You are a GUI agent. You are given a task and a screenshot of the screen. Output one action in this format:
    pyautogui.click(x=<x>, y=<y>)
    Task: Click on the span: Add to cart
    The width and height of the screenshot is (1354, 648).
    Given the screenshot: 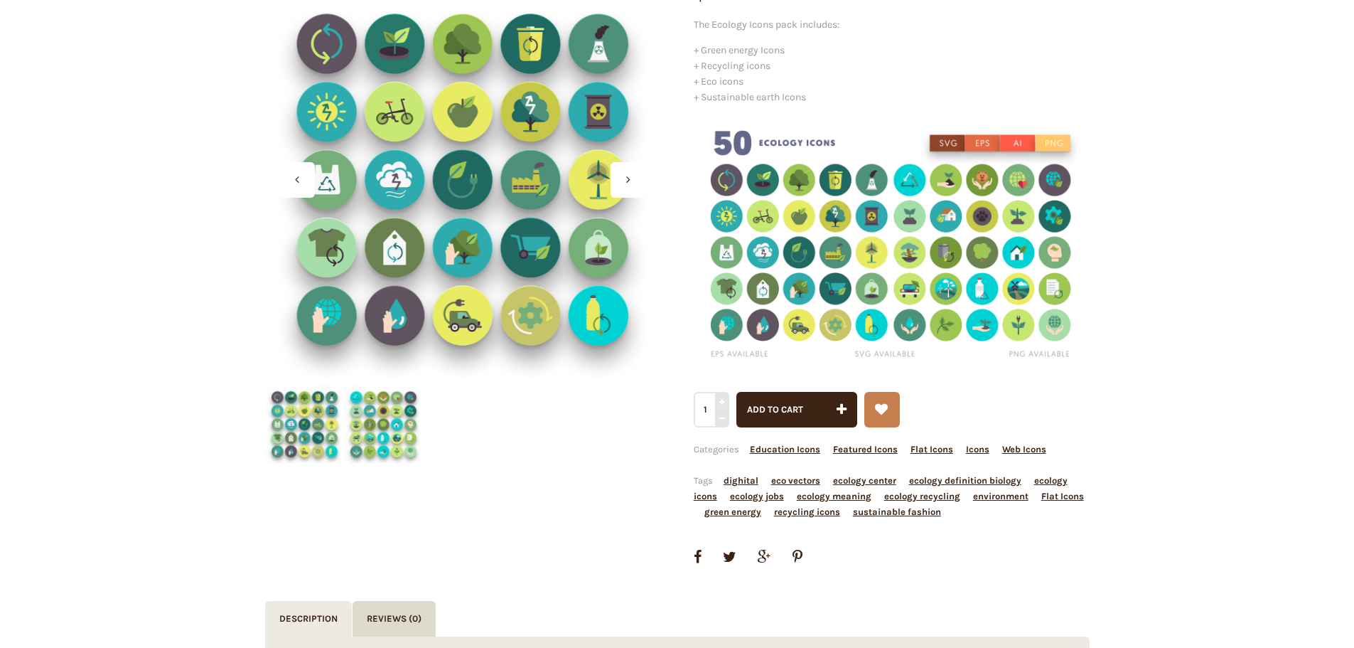 What is the action you would take?
    pyautogui.click(x=775, y=409)
    